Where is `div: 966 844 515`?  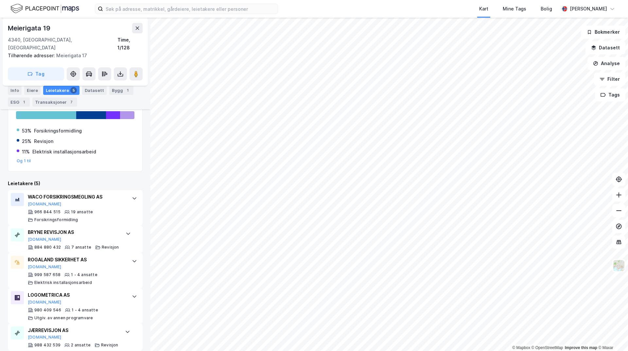
div: 966 844 515 is located at coordinates (47, 212).